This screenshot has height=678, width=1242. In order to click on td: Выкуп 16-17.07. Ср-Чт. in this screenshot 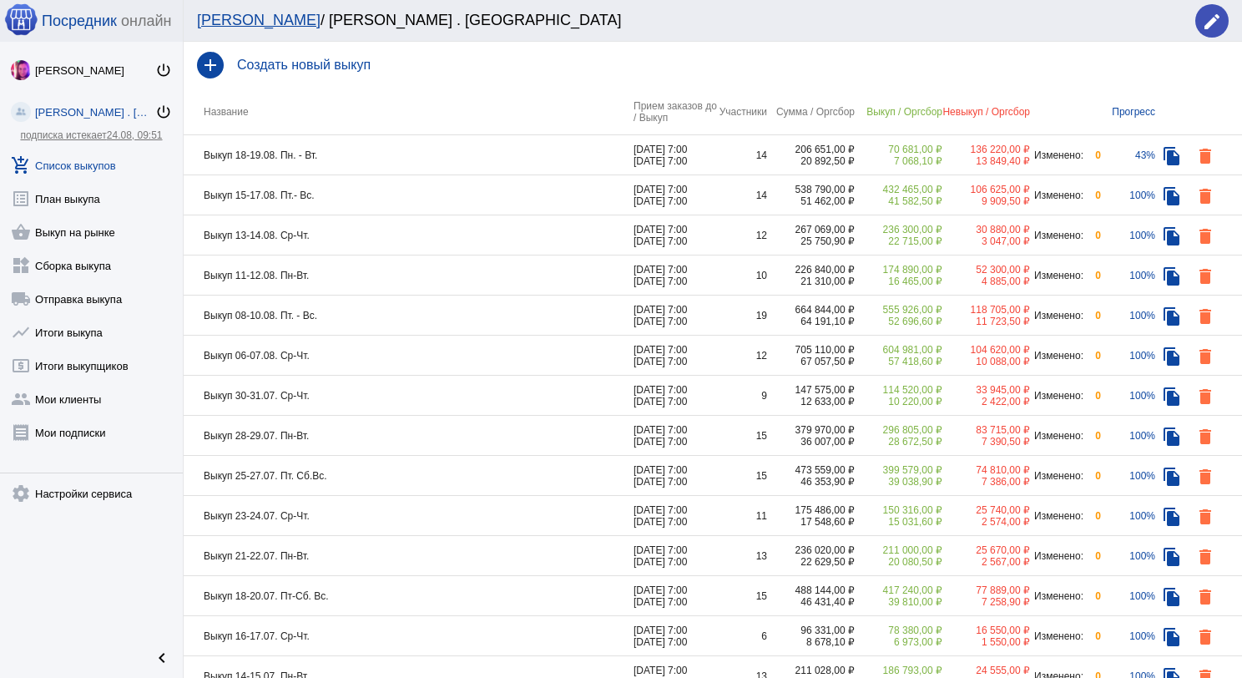, I will do `click(408, 636)`.